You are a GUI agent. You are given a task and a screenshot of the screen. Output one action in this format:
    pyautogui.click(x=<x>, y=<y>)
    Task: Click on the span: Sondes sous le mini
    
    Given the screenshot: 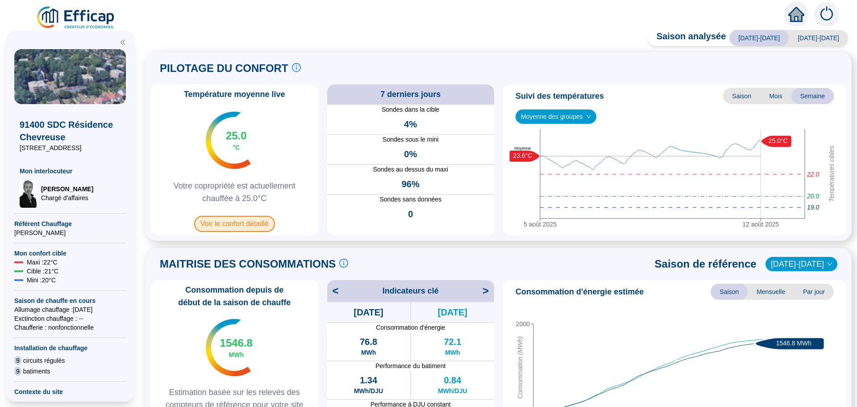 What is the action you would take?
    pyautogui.click(x=411, y=139)
    